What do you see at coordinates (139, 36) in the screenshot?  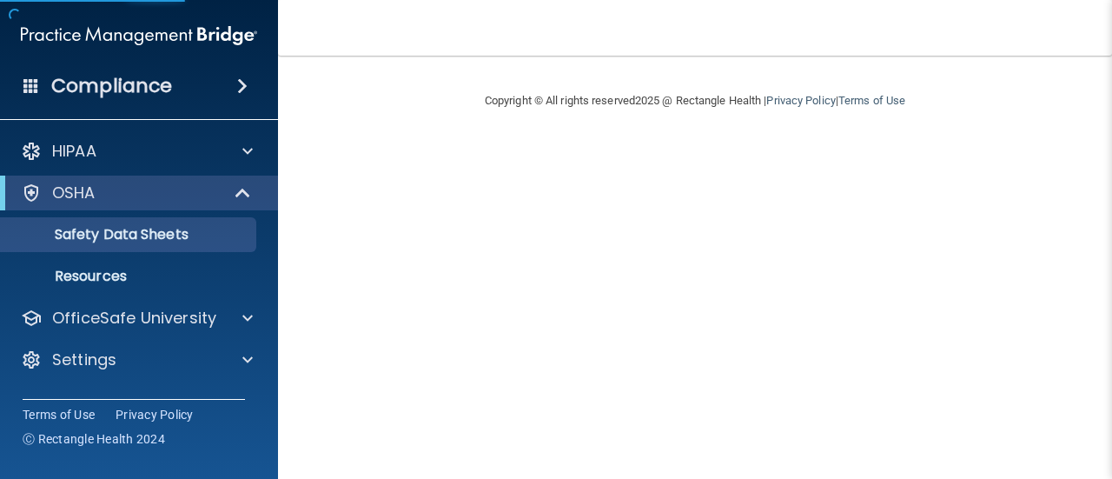 I see `img: PMB logo` at bounding box center [139, 36].